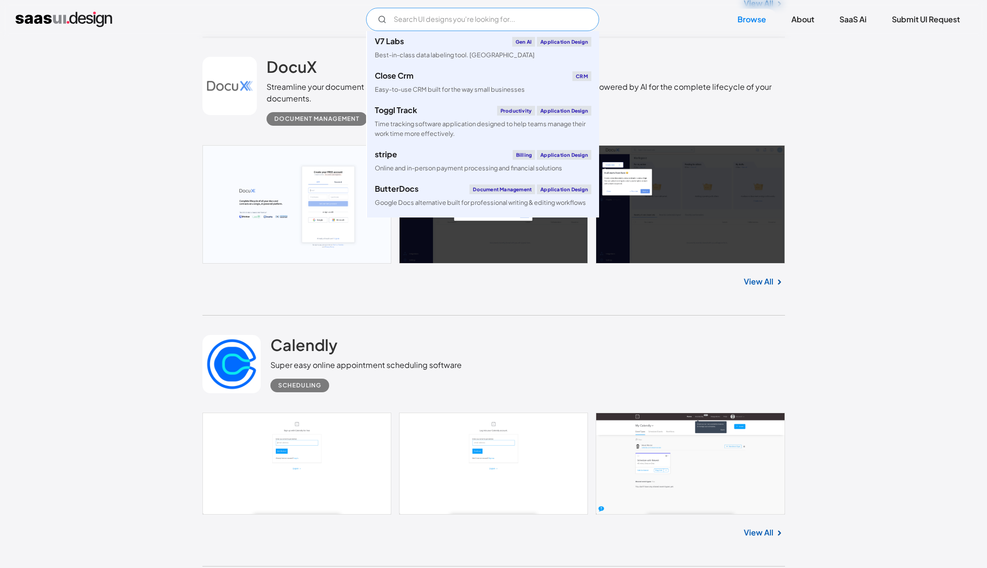 The width and height of the screenshot is (987, 568). Describe the element at coordinates (926, 19) in the screenshot. I see `a: Submit UI Request` at that location.